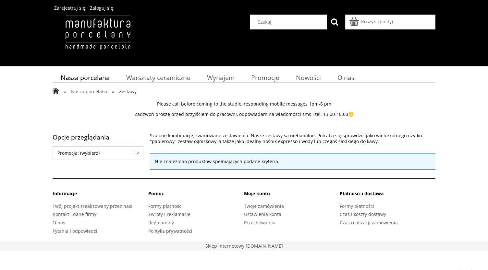 The height and width of the screenshot is (270, 488). What do you see at coordinates (244, 114) in the screenshot?
I see `p: Zadzwoń proszę przed przyjściem do pracowni, odpowiadam na wiadomosci sms i tel. 13.00-18.00😁` at bounding box center [244, 114].